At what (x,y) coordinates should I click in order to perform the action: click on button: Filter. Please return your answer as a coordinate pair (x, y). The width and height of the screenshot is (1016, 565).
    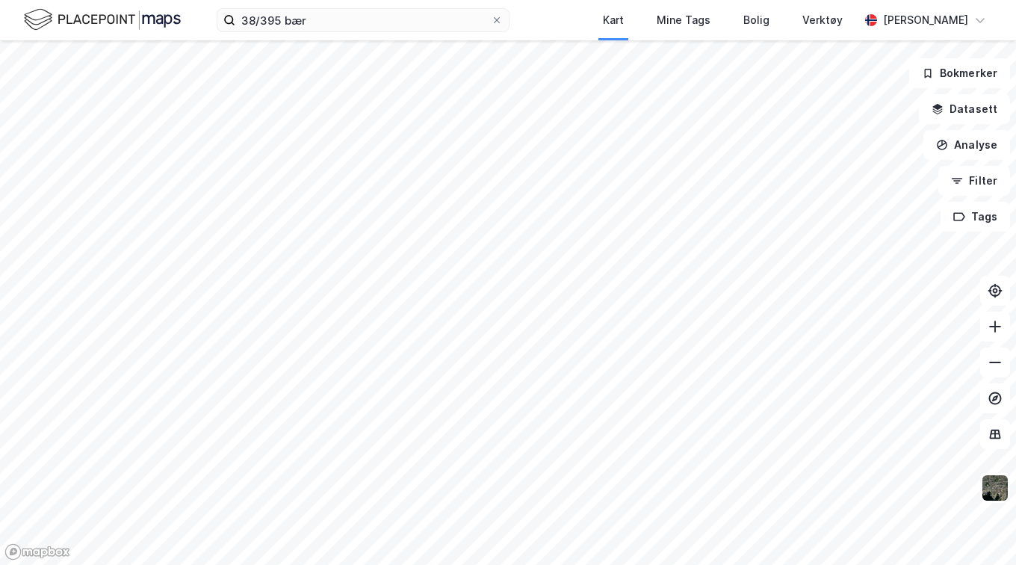
    Looking at the image, I should click on (974, 181).